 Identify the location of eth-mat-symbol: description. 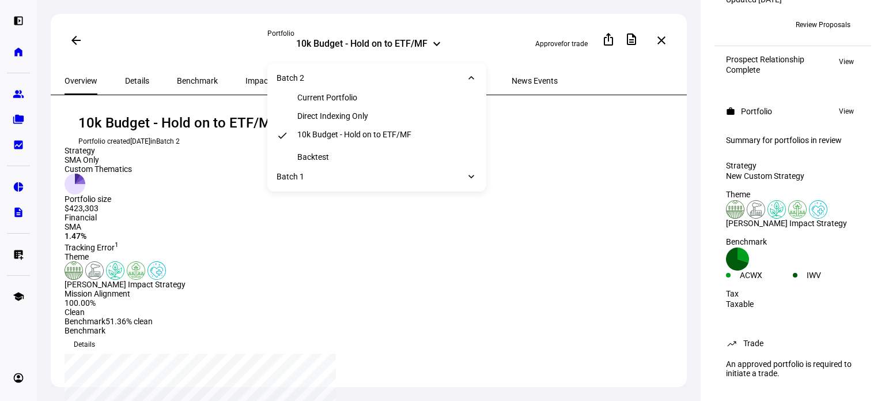
(18, 212).